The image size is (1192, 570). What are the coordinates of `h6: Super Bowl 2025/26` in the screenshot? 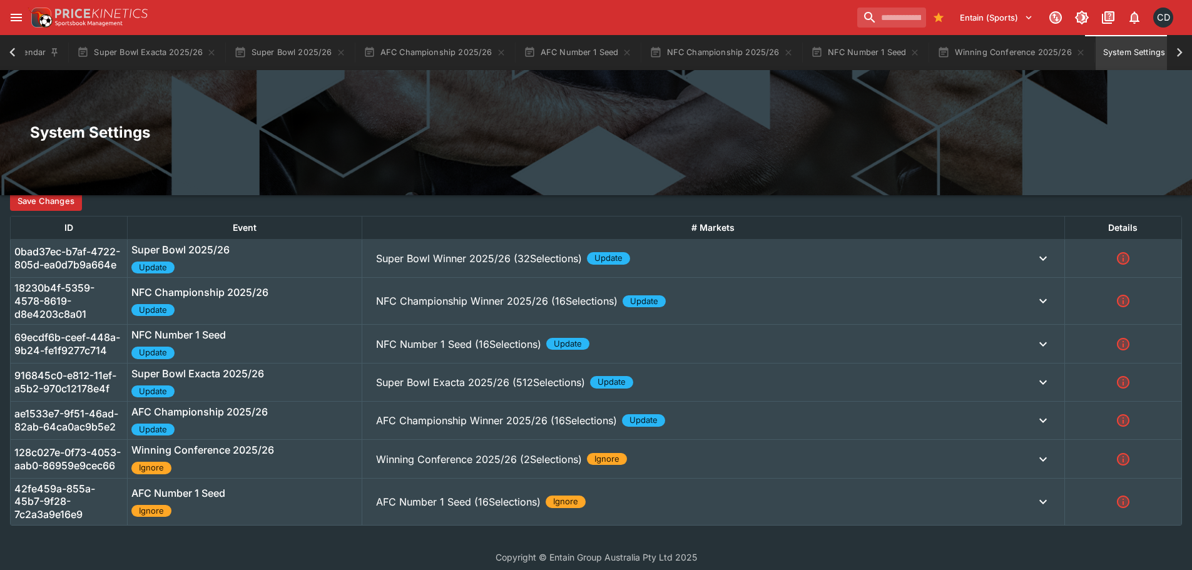 It's located at (180, 250).